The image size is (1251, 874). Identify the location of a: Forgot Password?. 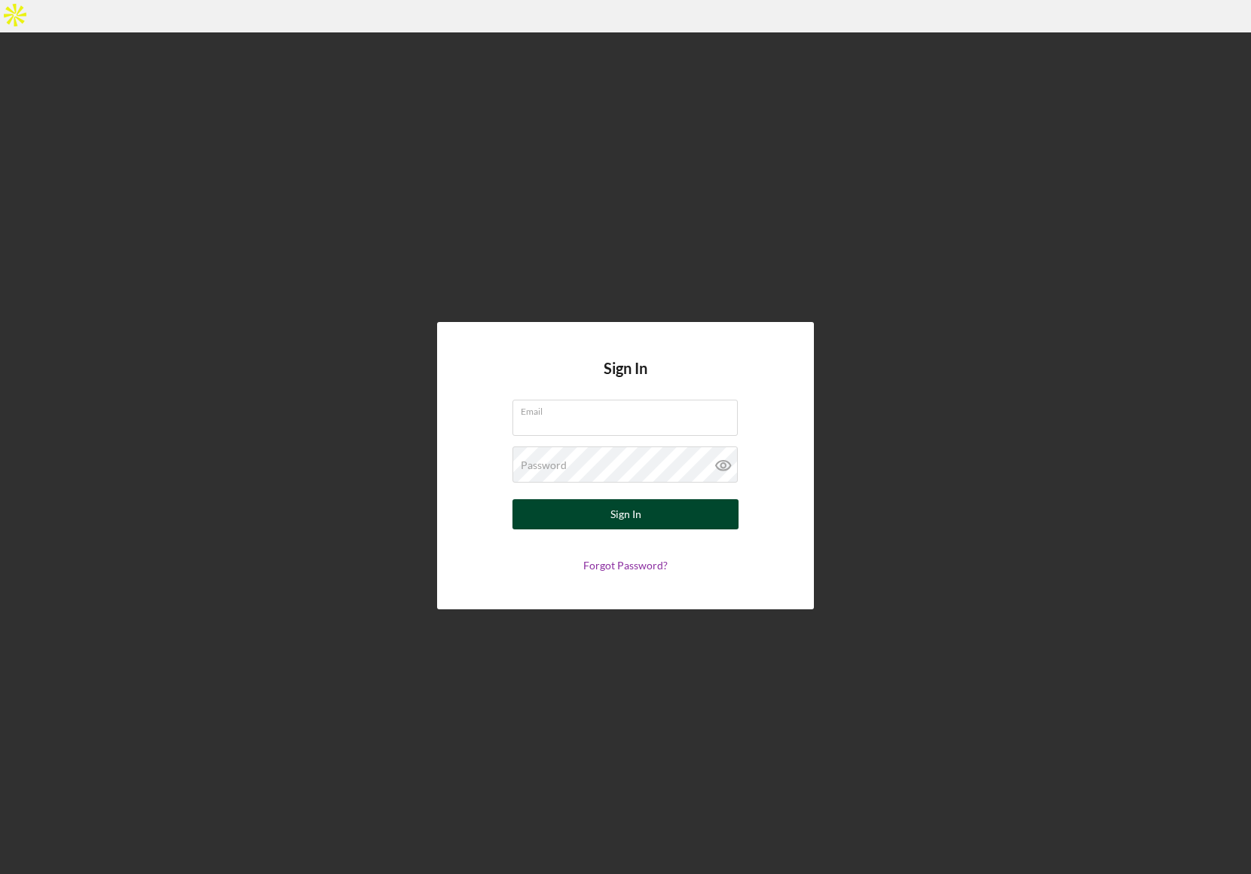
(626, 565).